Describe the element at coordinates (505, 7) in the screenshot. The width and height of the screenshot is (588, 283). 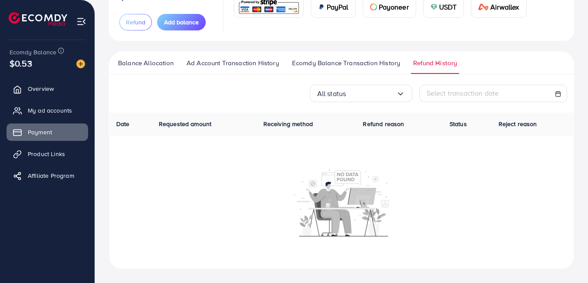
I see `span: Airwallex` at that location.